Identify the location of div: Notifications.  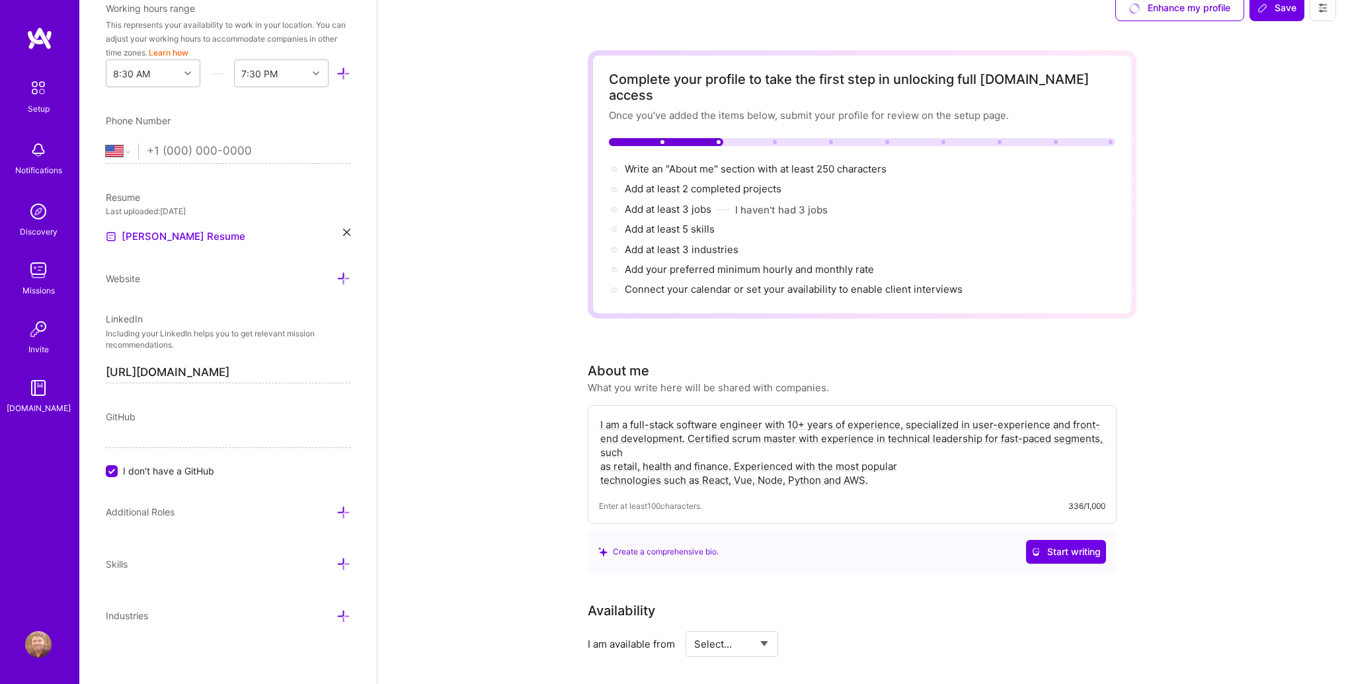
(38, 170).